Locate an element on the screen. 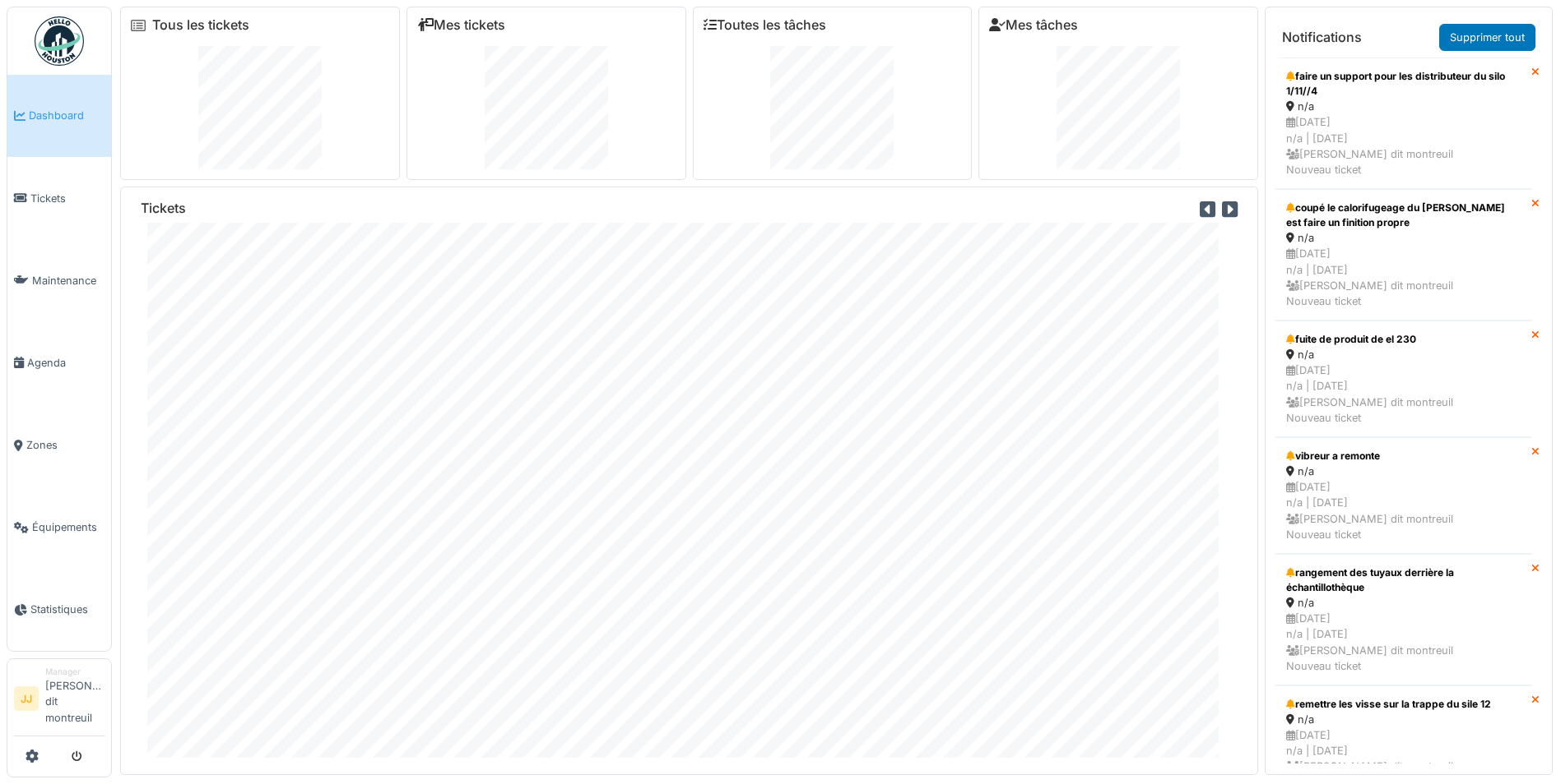  a: Zones is located at coordinates (59, 446).